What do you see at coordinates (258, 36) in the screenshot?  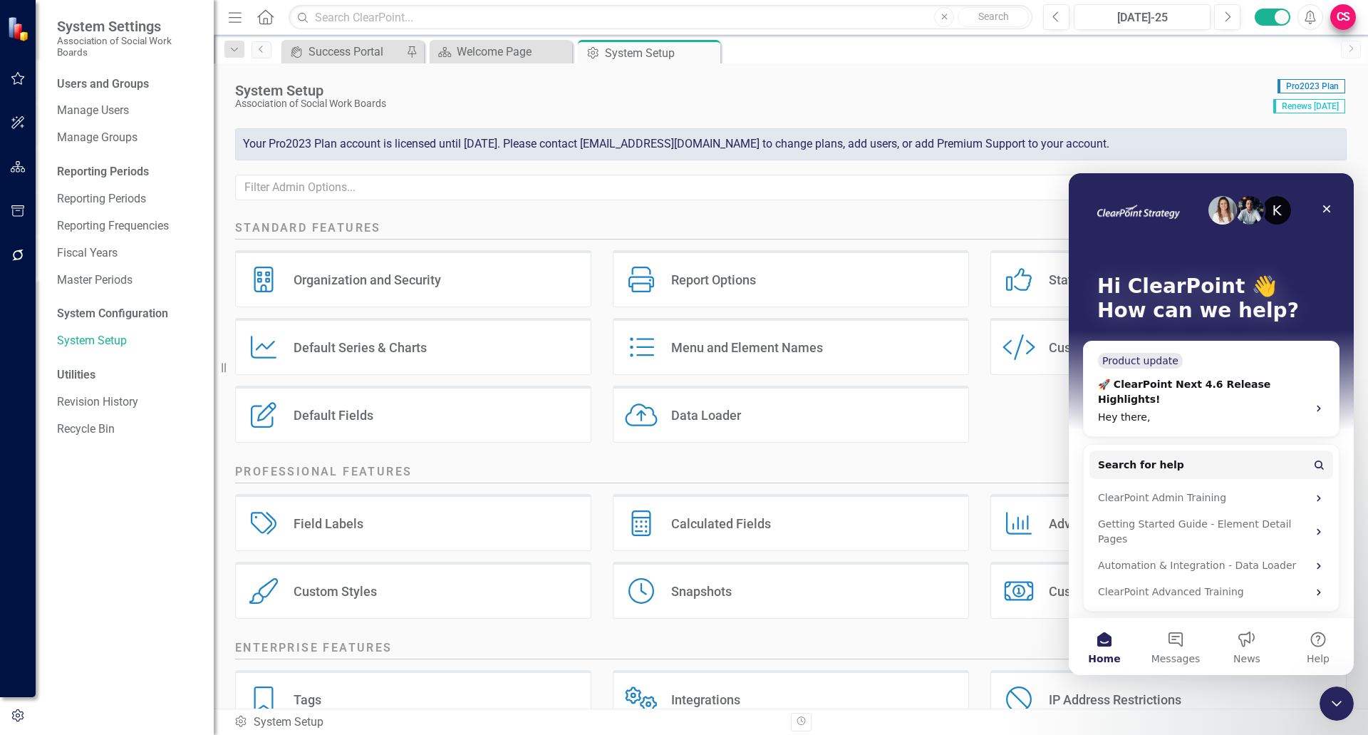 I see `div: Close` at bounding box center [258, 36].